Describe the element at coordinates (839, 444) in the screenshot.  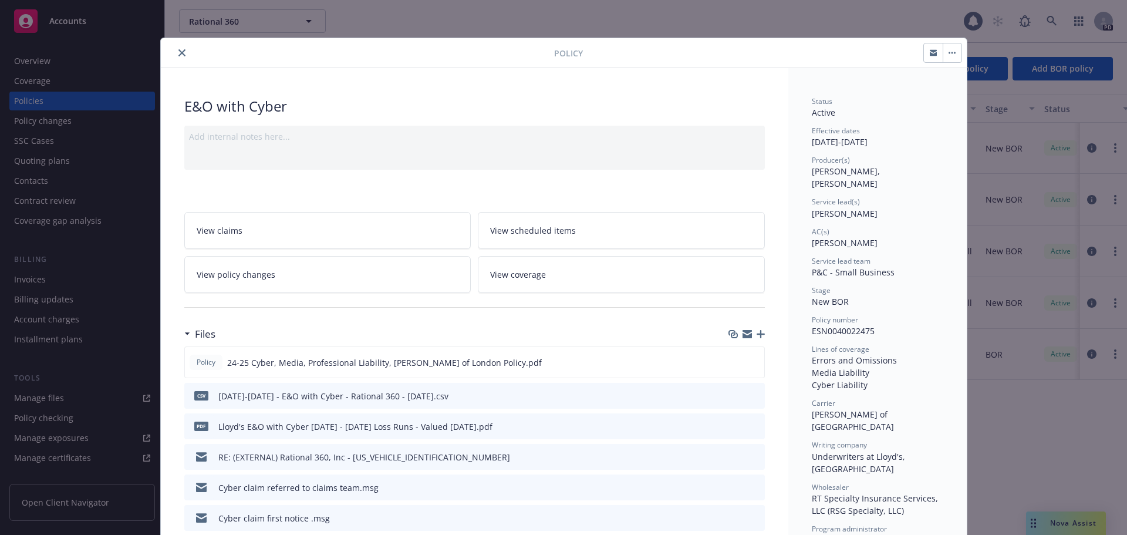
I see `span: Writing company` at that location.